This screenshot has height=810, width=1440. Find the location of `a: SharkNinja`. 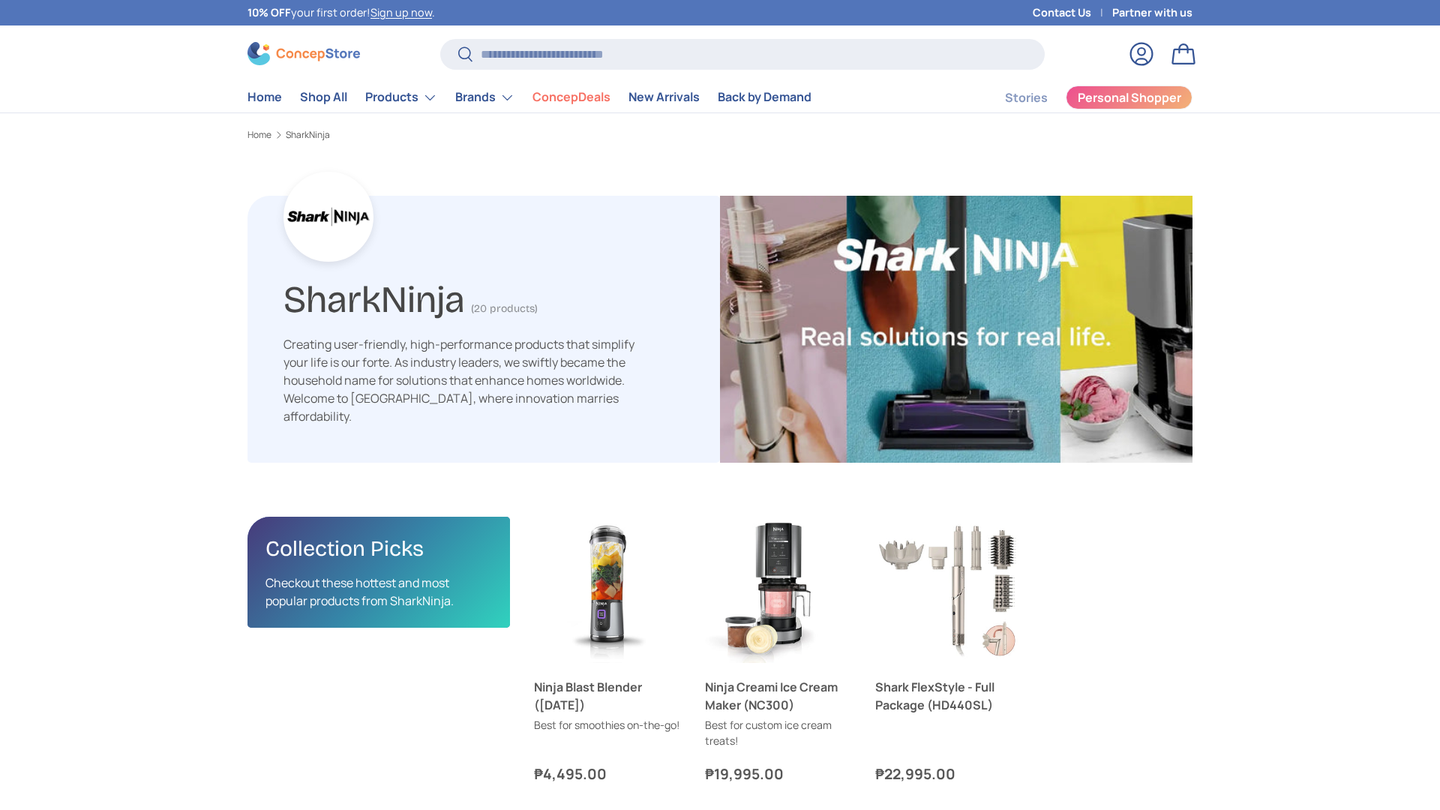

a: SharkNinja is located at coordinates (308, 135).